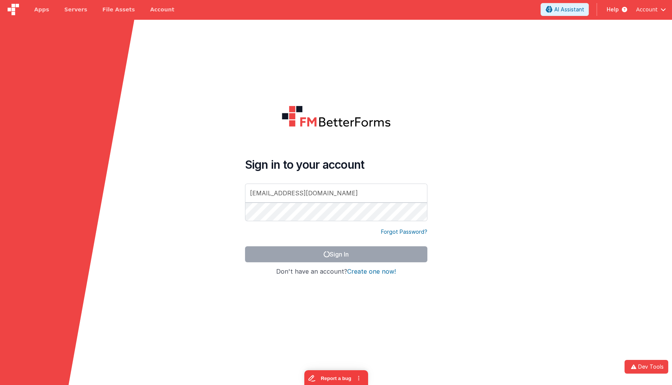 Image resolution: width=672 pixels, height=385 pixels. I want to click on button: Dev Tools, so click(647, 367).